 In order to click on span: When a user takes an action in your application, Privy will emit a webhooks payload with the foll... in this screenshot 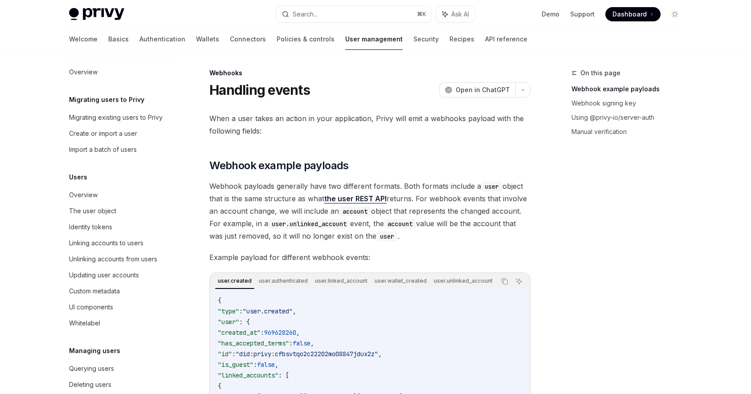, I will do `click(370, 125)`.